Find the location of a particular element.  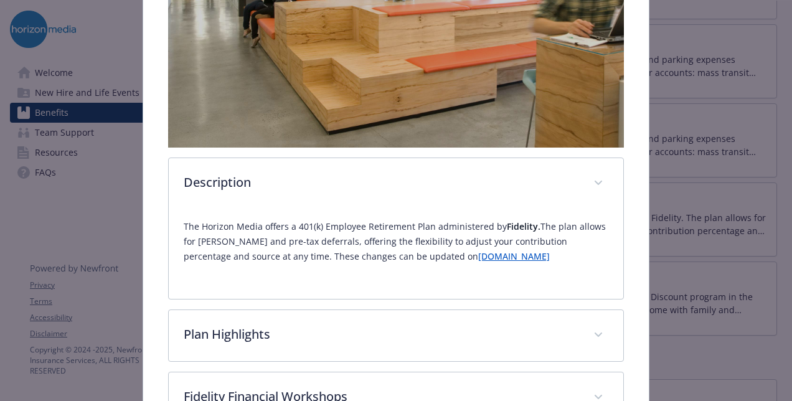

p: Plan Highlights is located at coordinates (381, 334).